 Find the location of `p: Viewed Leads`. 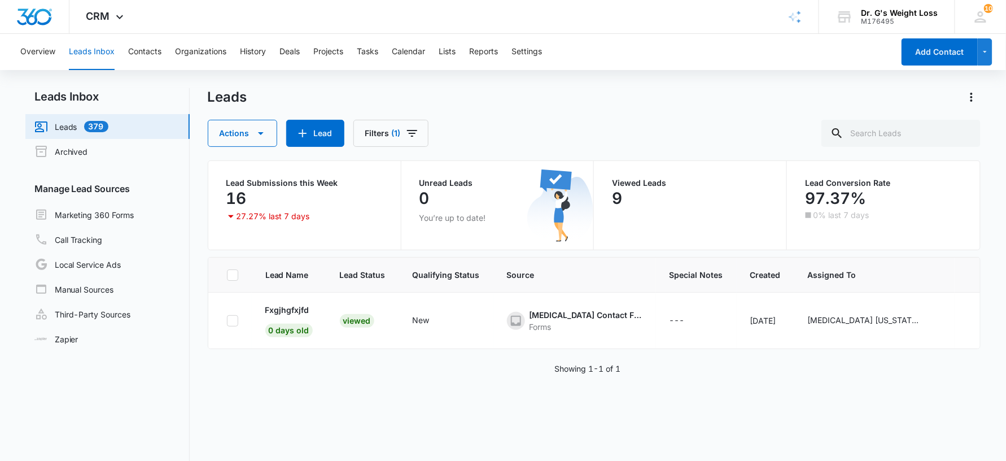

p: Viewed Leads is located at coordinates (690, 183).